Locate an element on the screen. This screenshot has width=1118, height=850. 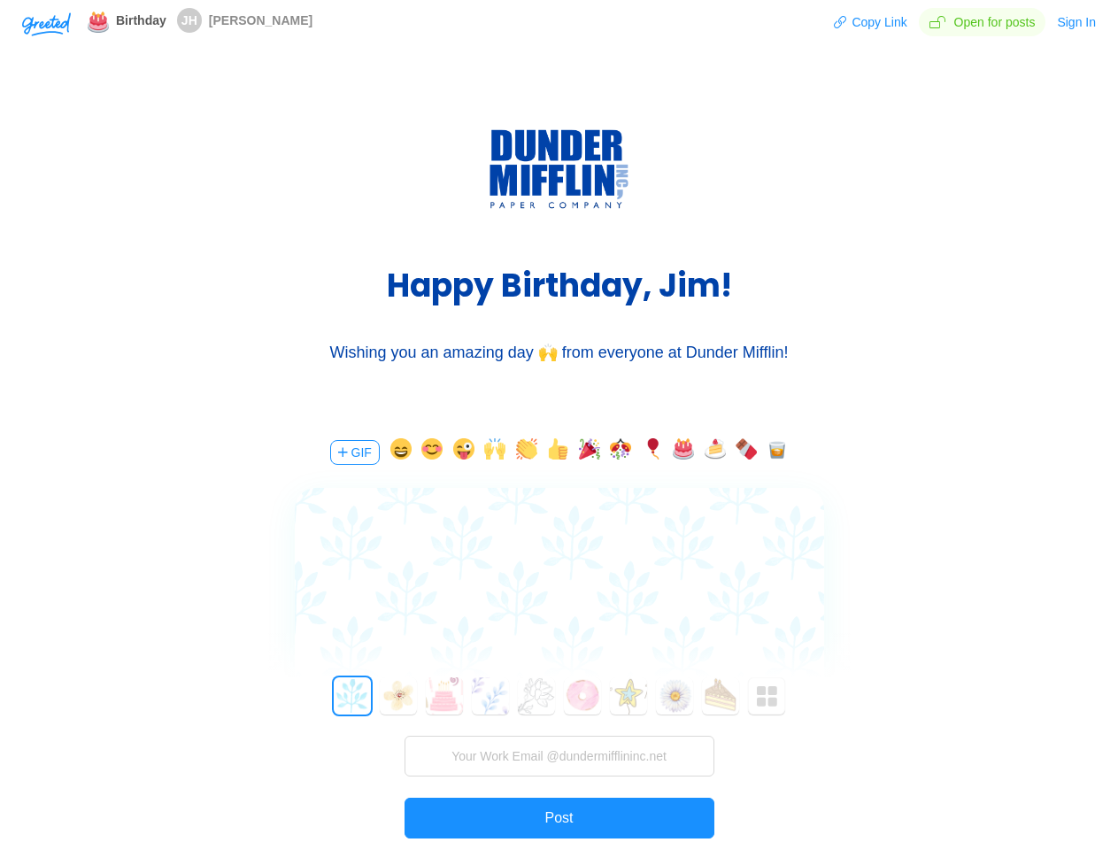
span: JH is located at coordinates (189, 20).